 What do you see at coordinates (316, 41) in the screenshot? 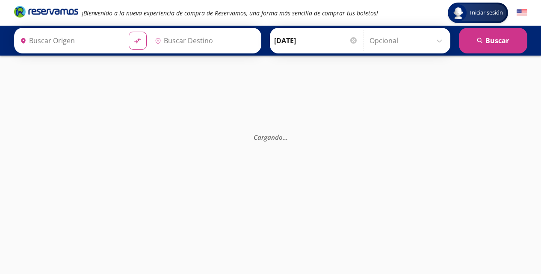
I see `input: Elegir Fecha` at bounding box center [316, 41].